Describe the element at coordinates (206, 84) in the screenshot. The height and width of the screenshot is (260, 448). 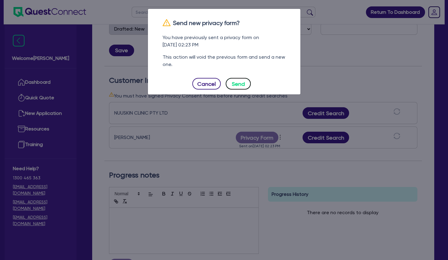
I see `button: Cancel` at that location.